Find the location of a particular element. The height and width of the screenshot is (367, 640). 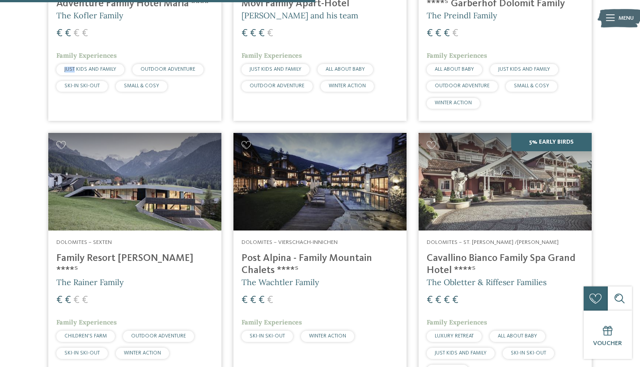

span: Voucher is located at coordinates (607, 343).